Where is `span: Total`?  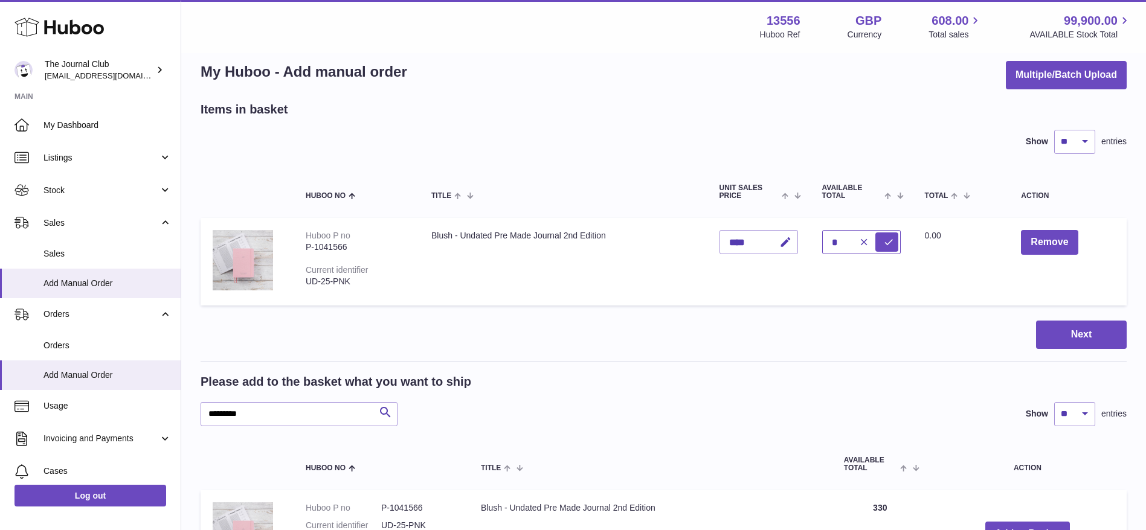
span: Total is located at coordinates (936, 196).